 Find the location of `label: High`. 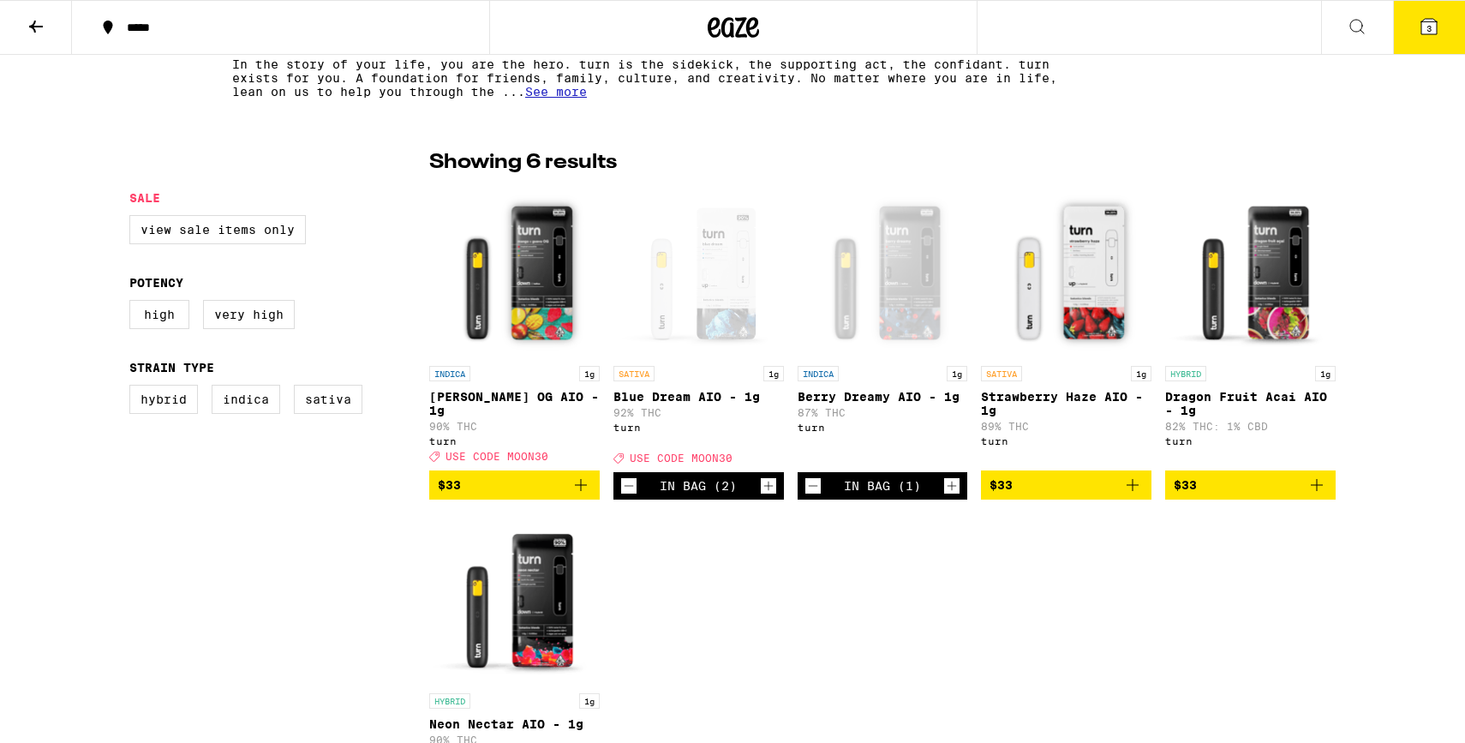

label: High is located at coordinates (159, 314).